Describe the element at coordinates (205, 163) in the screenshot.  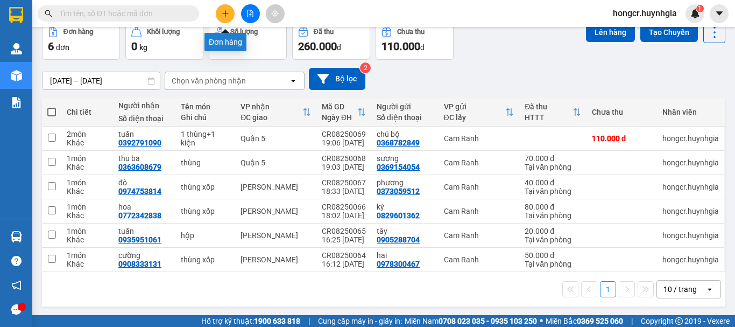
I see `div: thùng` at that location.